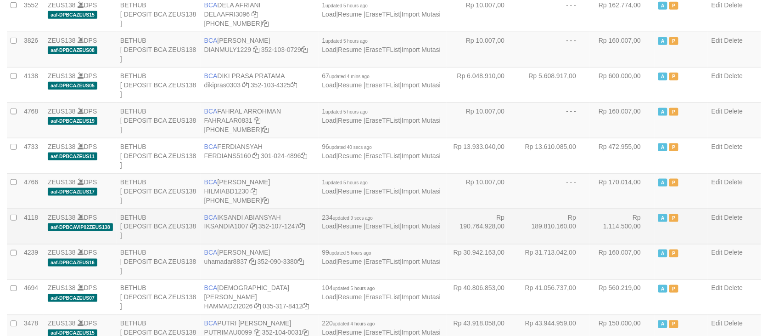  I want to click on td: 4118, so click(32, 226).